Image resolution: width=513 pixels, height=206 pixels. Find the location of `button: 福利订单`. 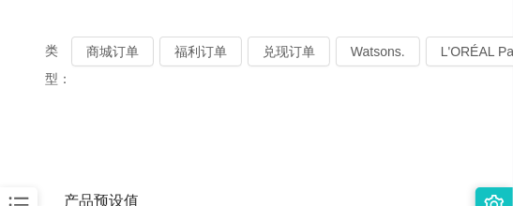

button: 福利订单 is located at coordinates (201, 52).